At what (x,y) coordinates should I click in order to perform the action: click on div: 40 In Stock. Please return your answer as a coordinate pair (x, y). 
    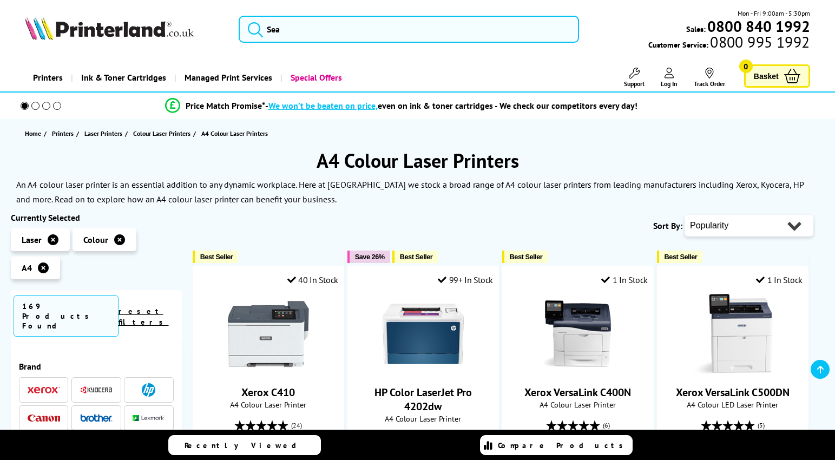
    Looking at the image, I should click on (313, 280).